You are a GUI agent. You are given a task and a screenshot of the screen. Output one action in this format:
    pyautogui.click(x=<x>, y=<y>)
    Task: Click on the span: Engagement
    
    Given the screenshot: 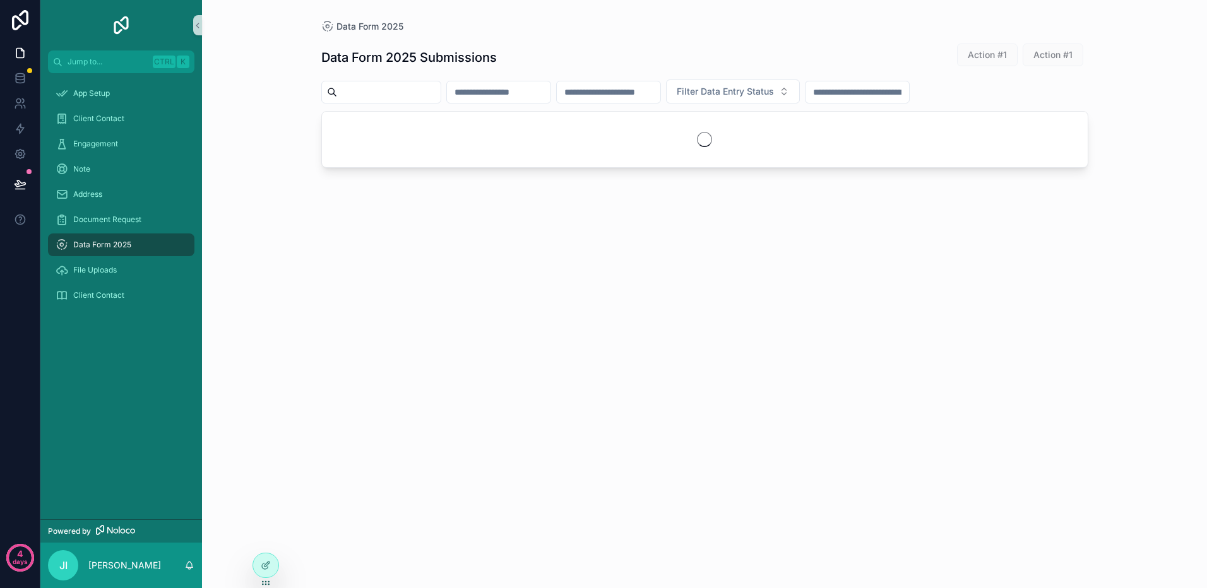 What is the action you would take?
    pyautogui.click(x=95, y=144)
    